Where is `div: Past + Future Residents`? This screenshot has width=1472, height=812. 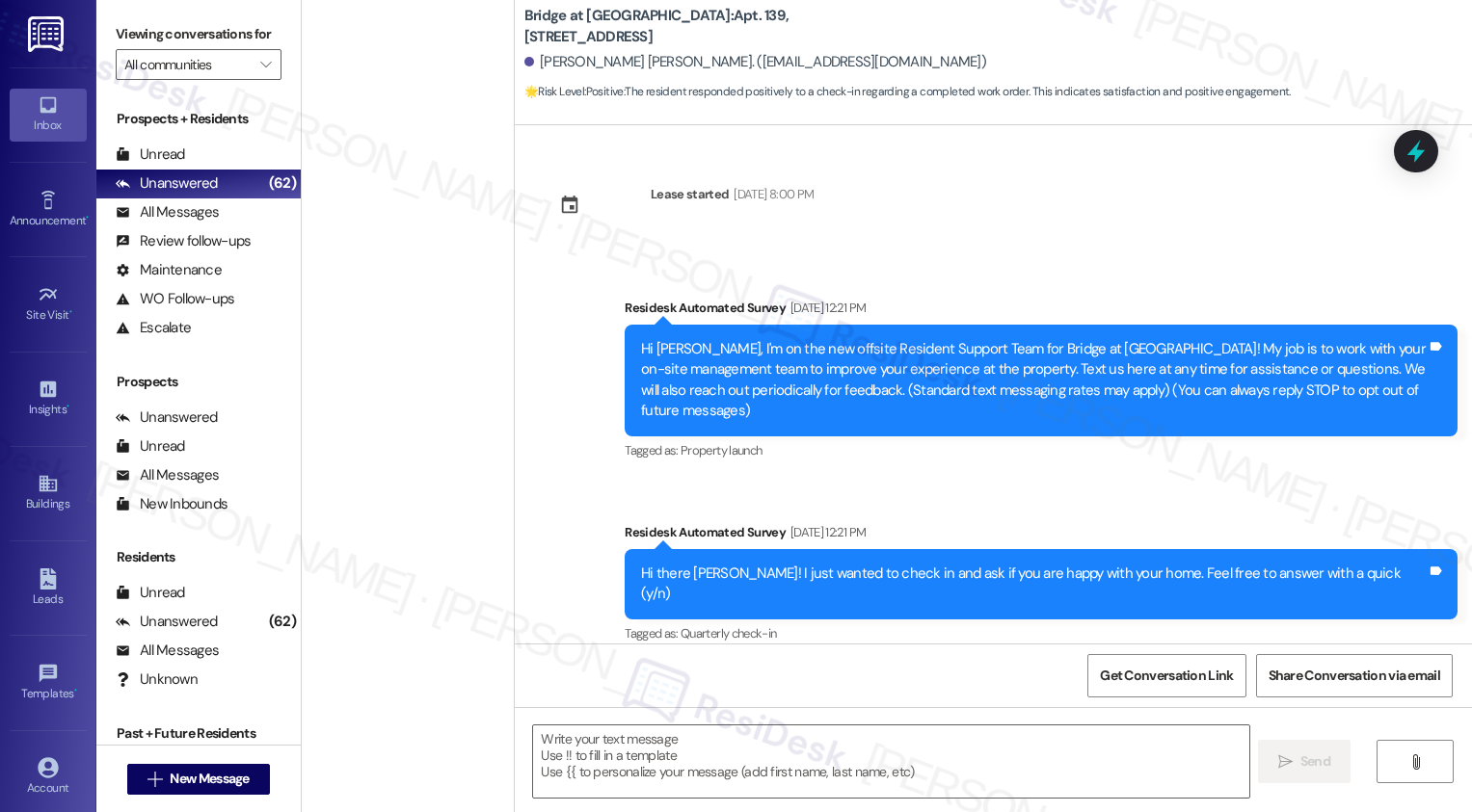
div: Past + Future Residents is located at coordinates (199, 734).